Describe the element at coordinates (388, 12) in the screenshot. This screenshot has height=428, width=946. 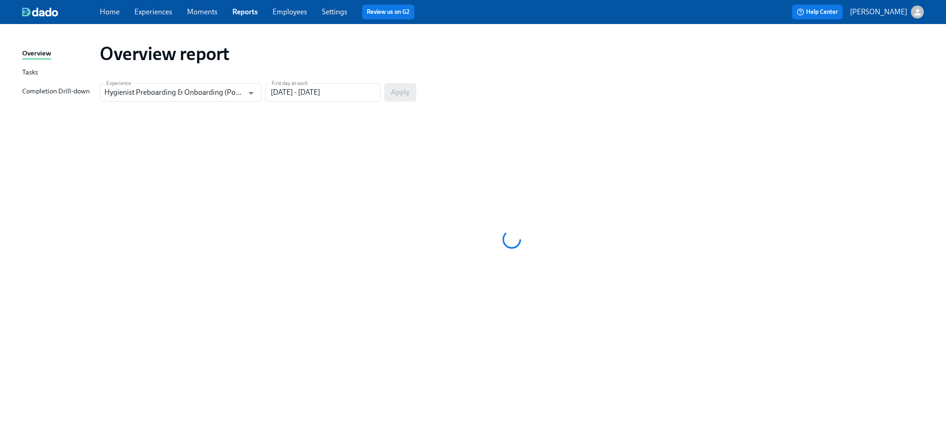
I see `button: Review us on G2` at that location.